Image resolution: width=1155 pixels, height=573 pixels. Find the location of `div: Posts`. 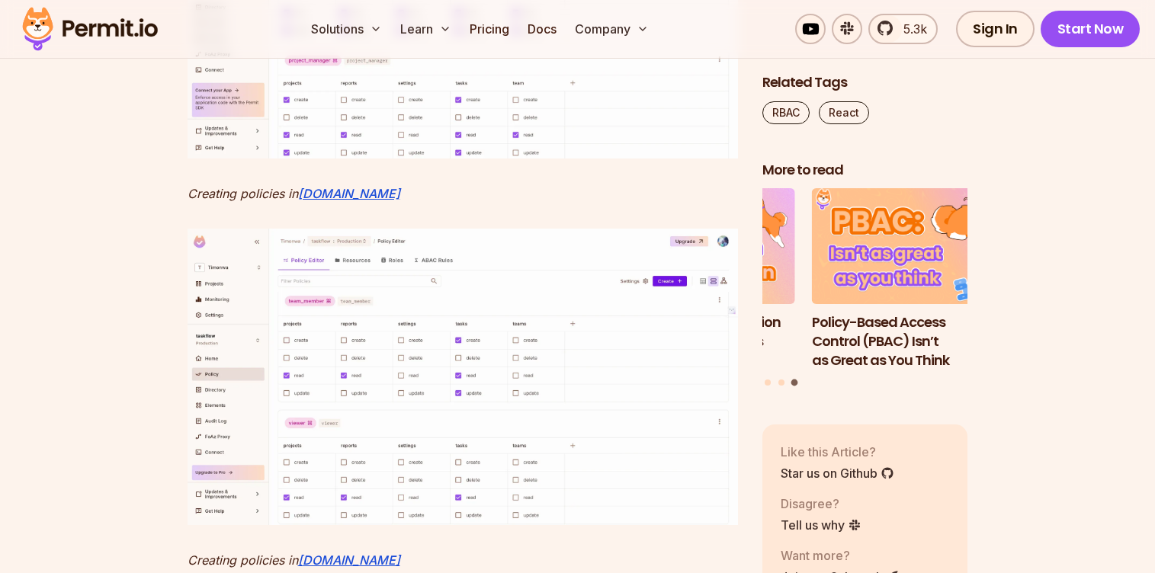

div: Posts is located at coordinates (865, 289).